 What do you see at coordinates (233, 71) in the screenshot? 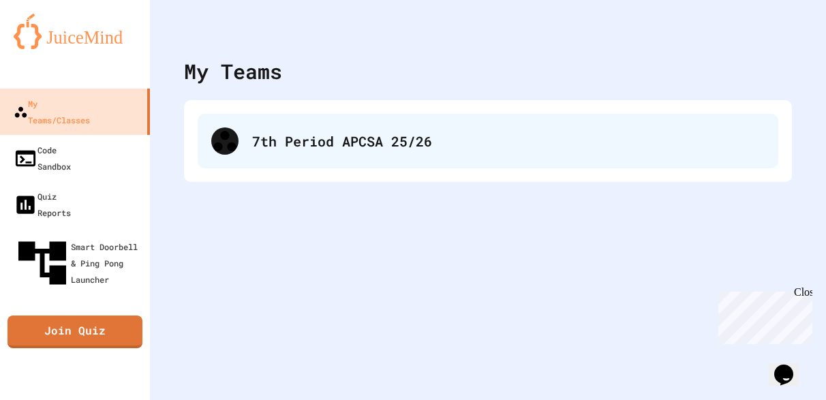
I see `div: My Teams` at bounding box center [233, 71].